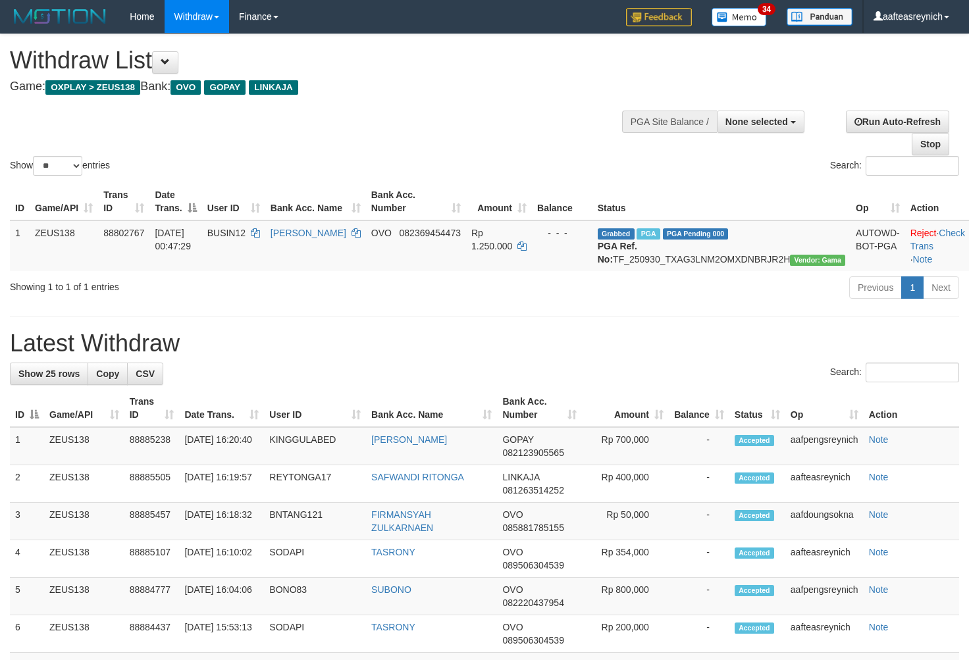 The height and width of the screenshot is (660, 969). I want to click on a: Previous, so click(875, 288).